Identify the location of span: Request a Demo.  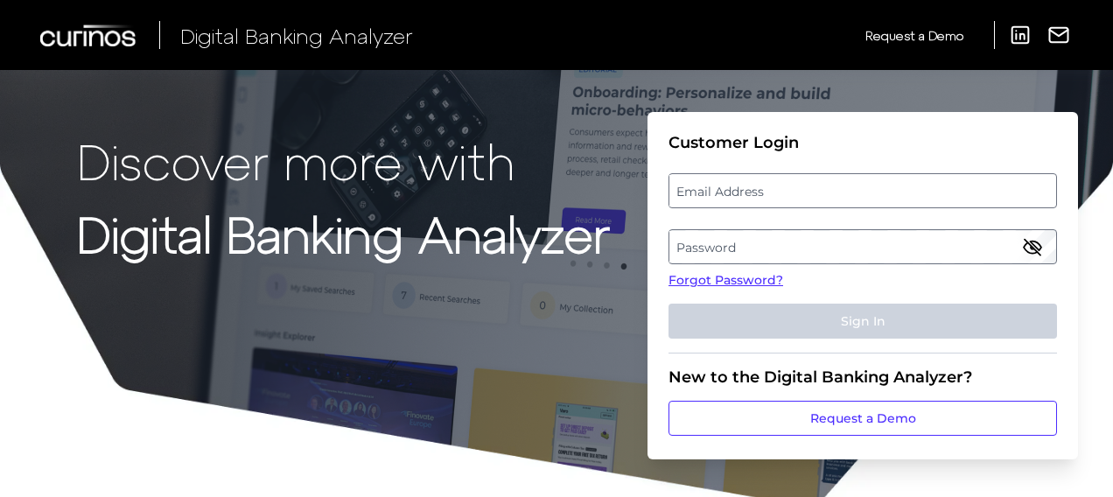
(914, 35).